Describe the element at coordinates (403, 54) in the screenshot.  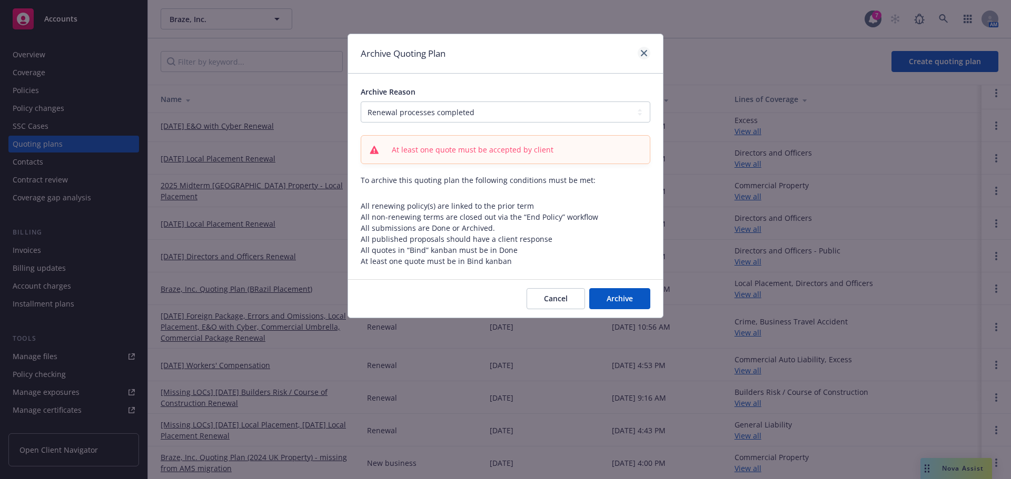
I see `h1: Archive Quoting Plan` at that location.